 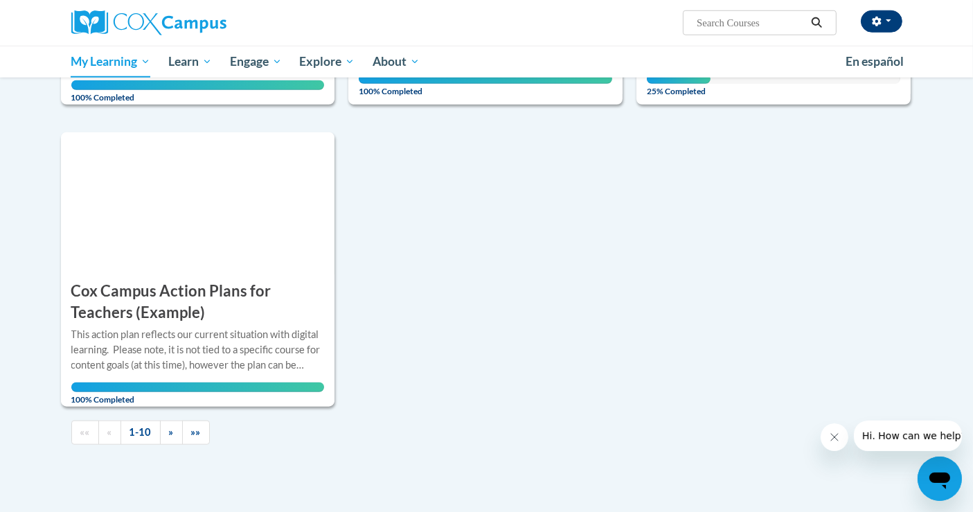 I want to click on button: Search, so click(x=816, y=23).